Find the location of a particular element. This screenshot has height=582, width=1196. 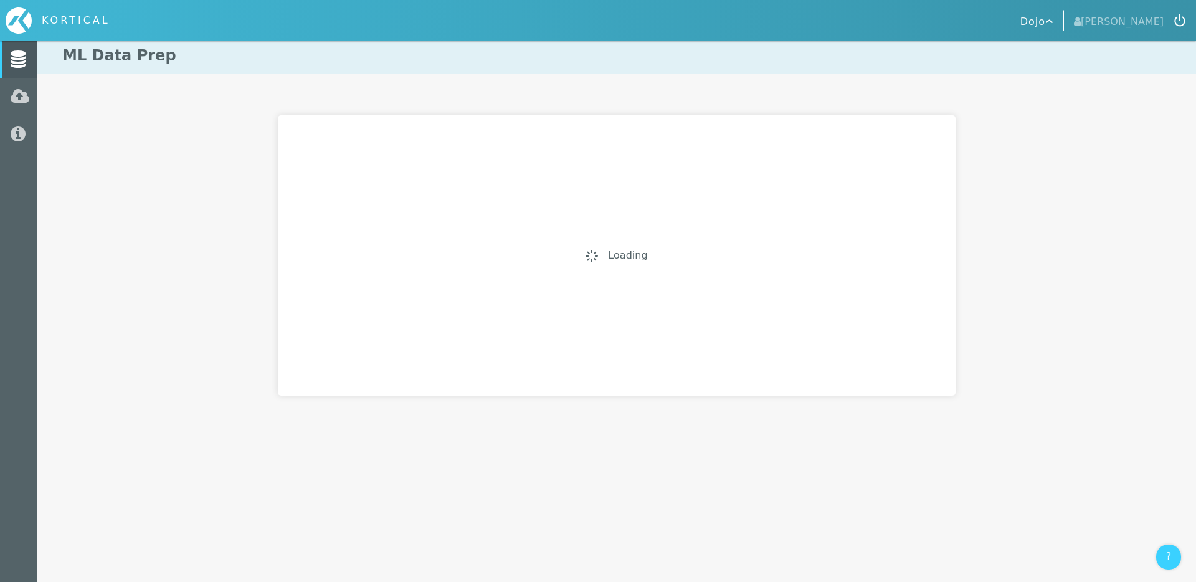

a: KORTICAL is located at coordinates (63, 21).